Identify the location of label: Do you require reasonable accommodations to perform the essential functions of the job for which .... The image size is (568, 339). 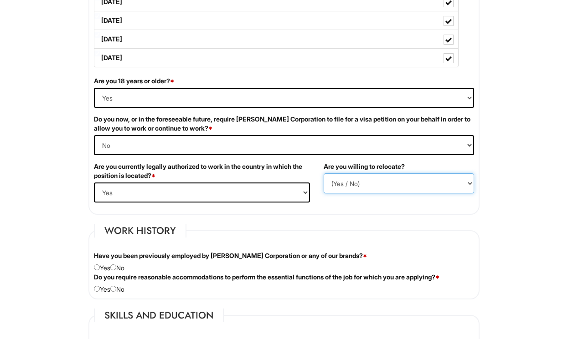
(266, 277).